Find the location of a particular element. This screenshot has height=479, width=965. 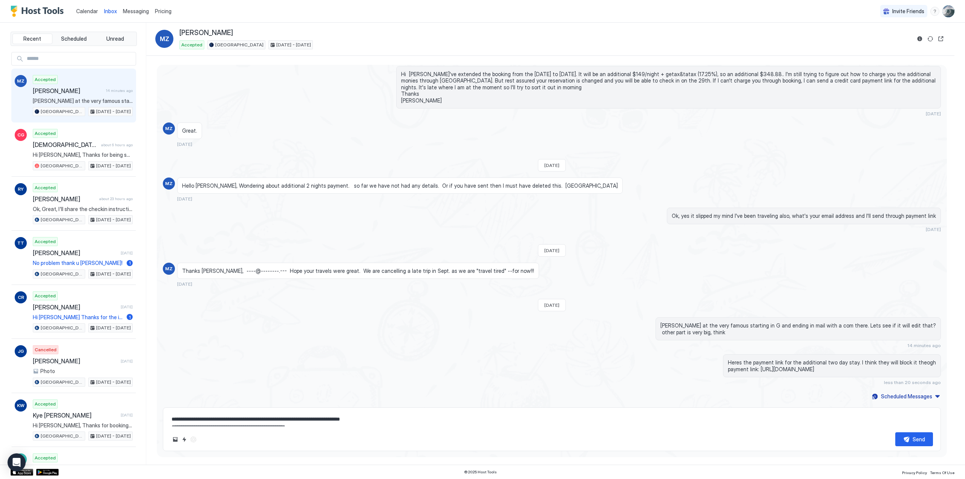

span: © 2025 Host Tools is located at coordinates (480, 472).